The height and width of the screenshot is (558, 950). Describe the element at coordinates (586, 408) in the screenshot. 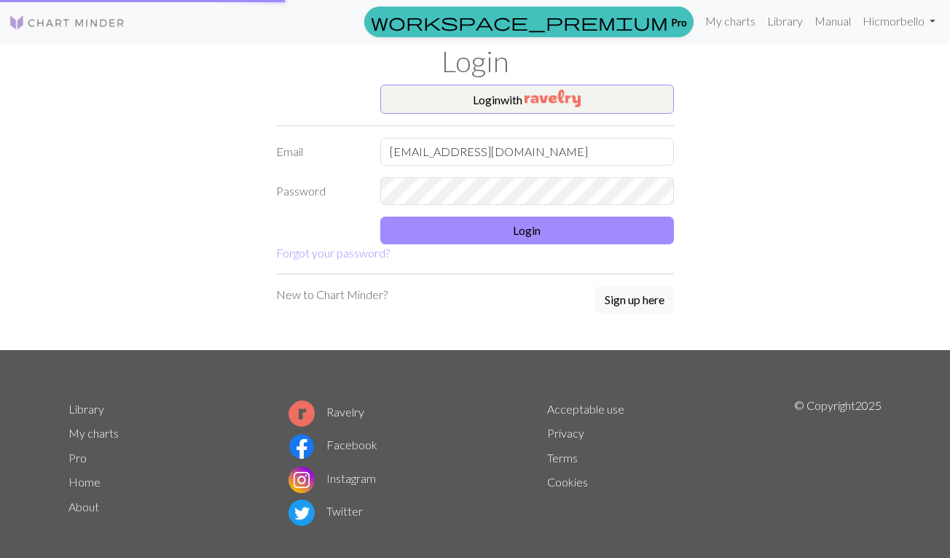

I see `a: Acceptable use` at that location.